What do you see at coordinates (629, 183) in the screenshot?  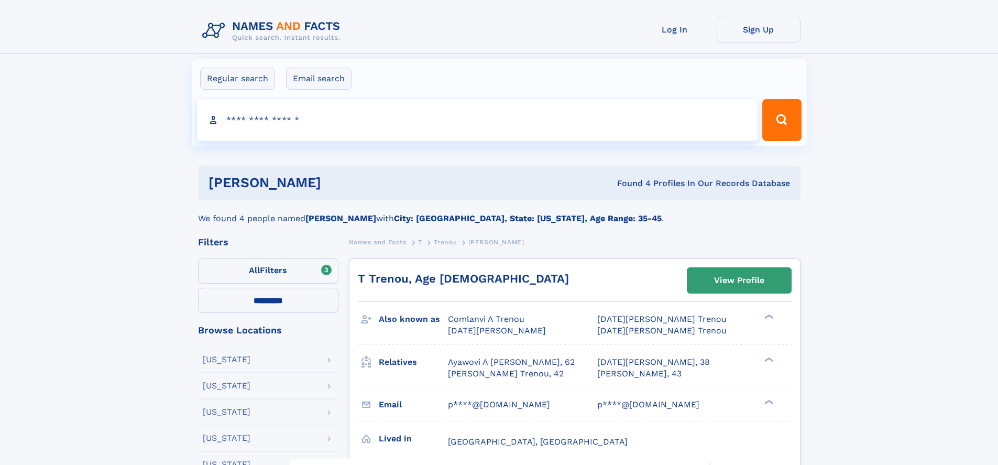 I see `div: Found 4 Profiles In Our Records Database` at bounding box center [629, 183].